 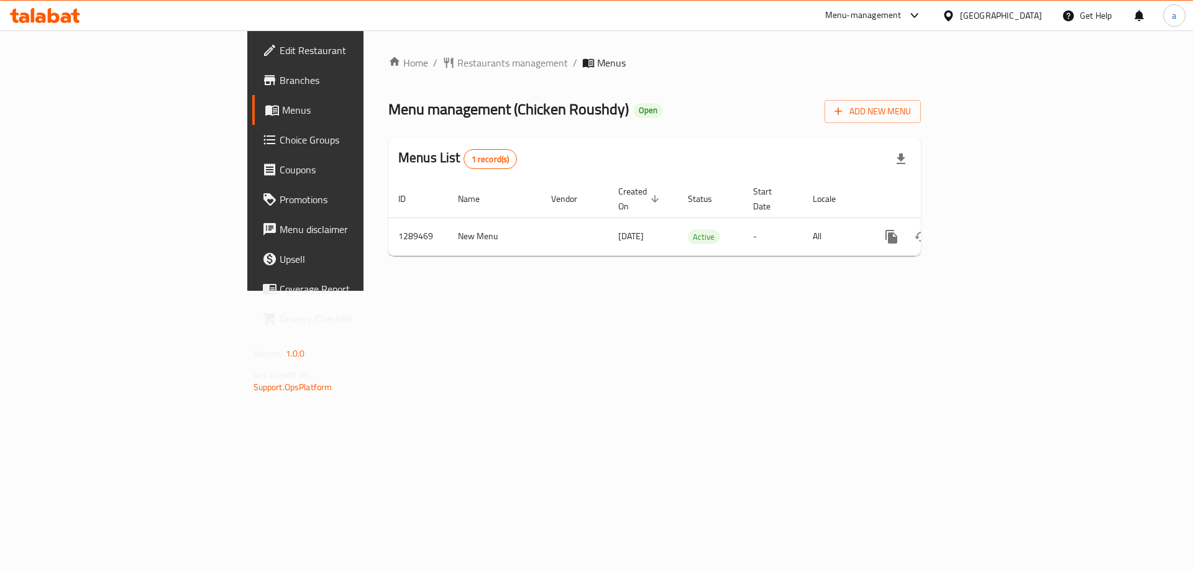 I want to click on span: Version:, so click(x=268, y=354).